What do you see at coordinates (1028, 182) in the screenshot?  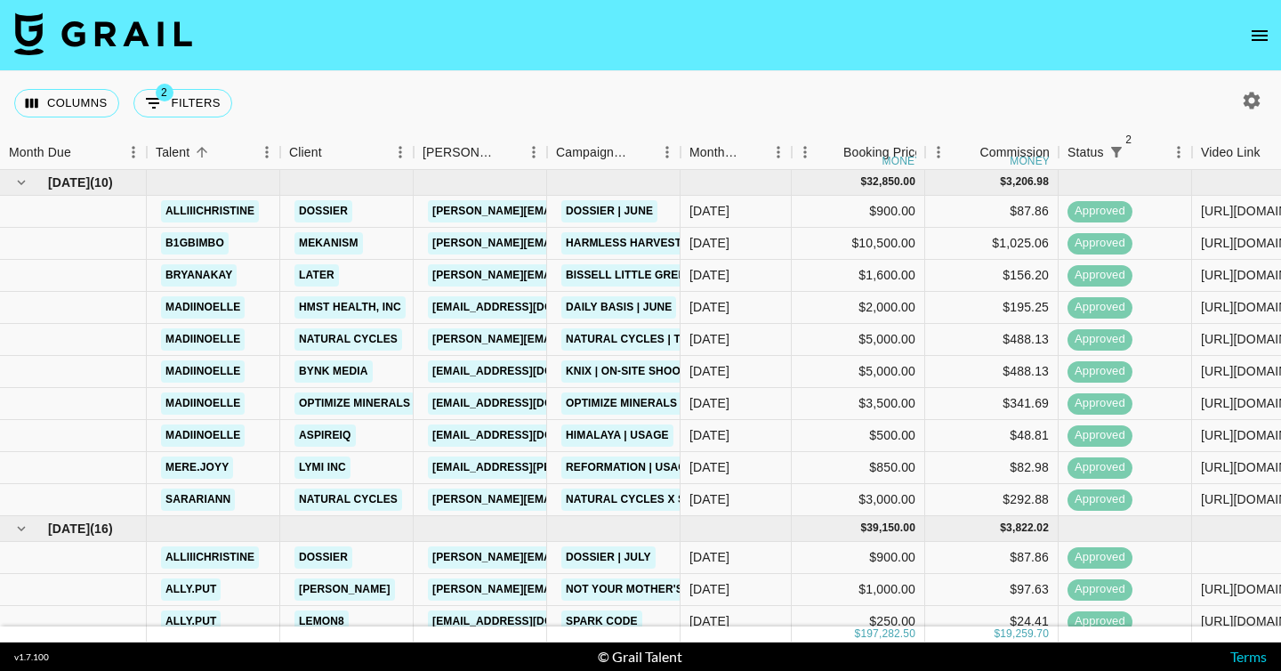 I see `div: 3,206.98` at bounding box center [1028, 182].